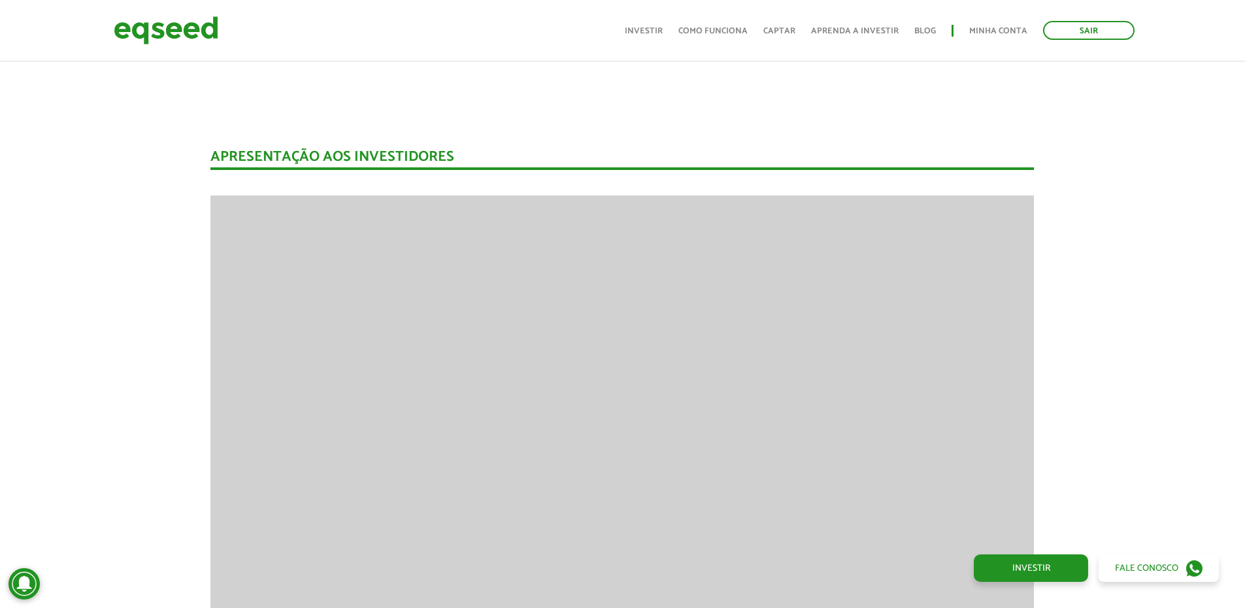 The image size is (1245, 608). What do you see at coordinates (1089, 30) in the screenshot?
I see `a: Sair` at bounding box center [1089, 30].